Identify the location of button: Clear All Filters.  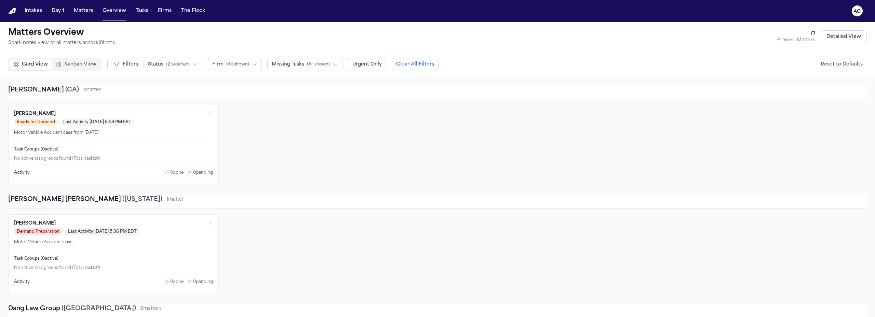
(415, 65).